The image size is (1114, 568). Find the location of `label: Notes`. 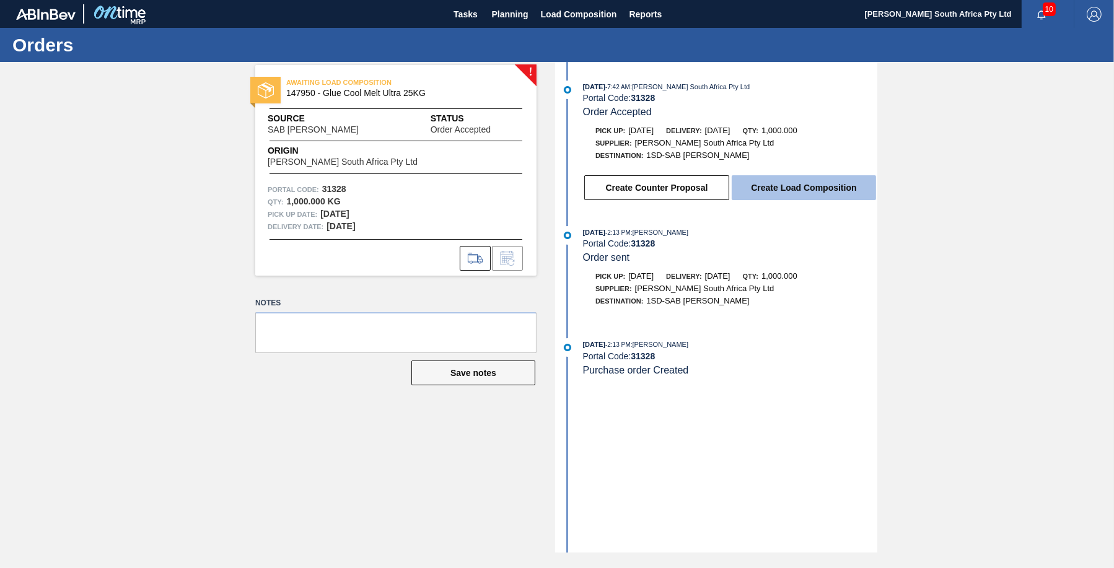

label: Notes is located at coordinates (396, 303).